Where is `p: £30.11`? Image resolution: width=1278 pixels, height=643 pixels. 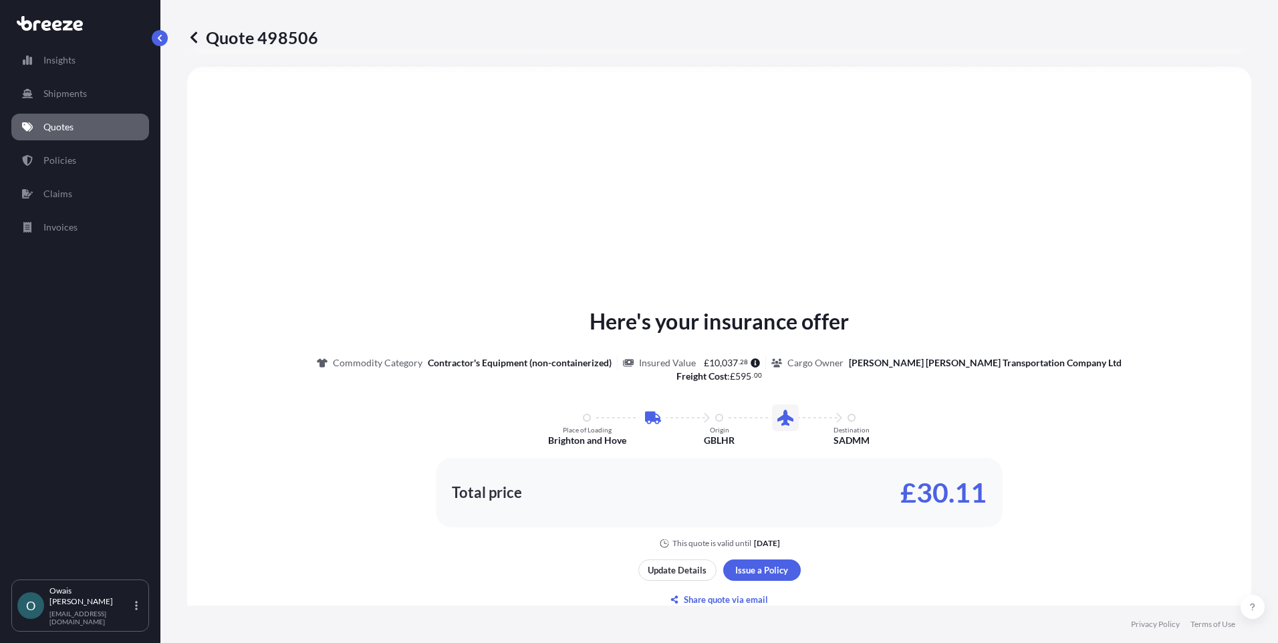
p: £30.11 is located at coordinates (943, 493).